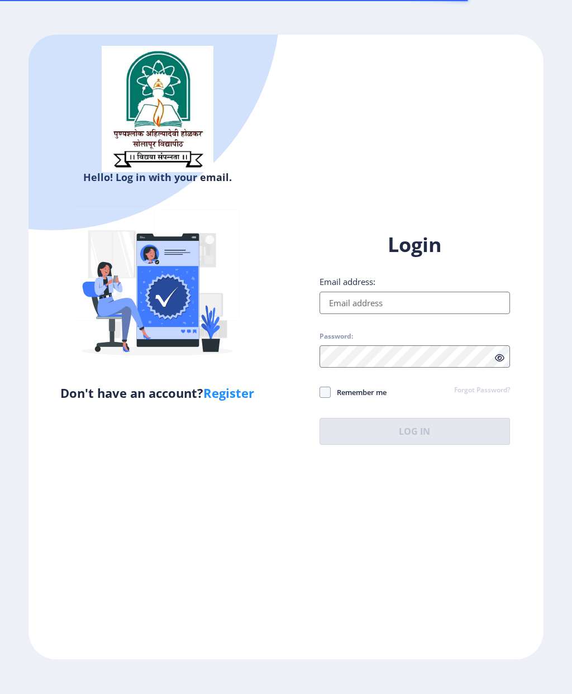 This screenshot has width=572, height=694. What do you see at coordinates (359, 392) in the screenshot?
I see `span: Remember me` at bounding box center [359, 392].